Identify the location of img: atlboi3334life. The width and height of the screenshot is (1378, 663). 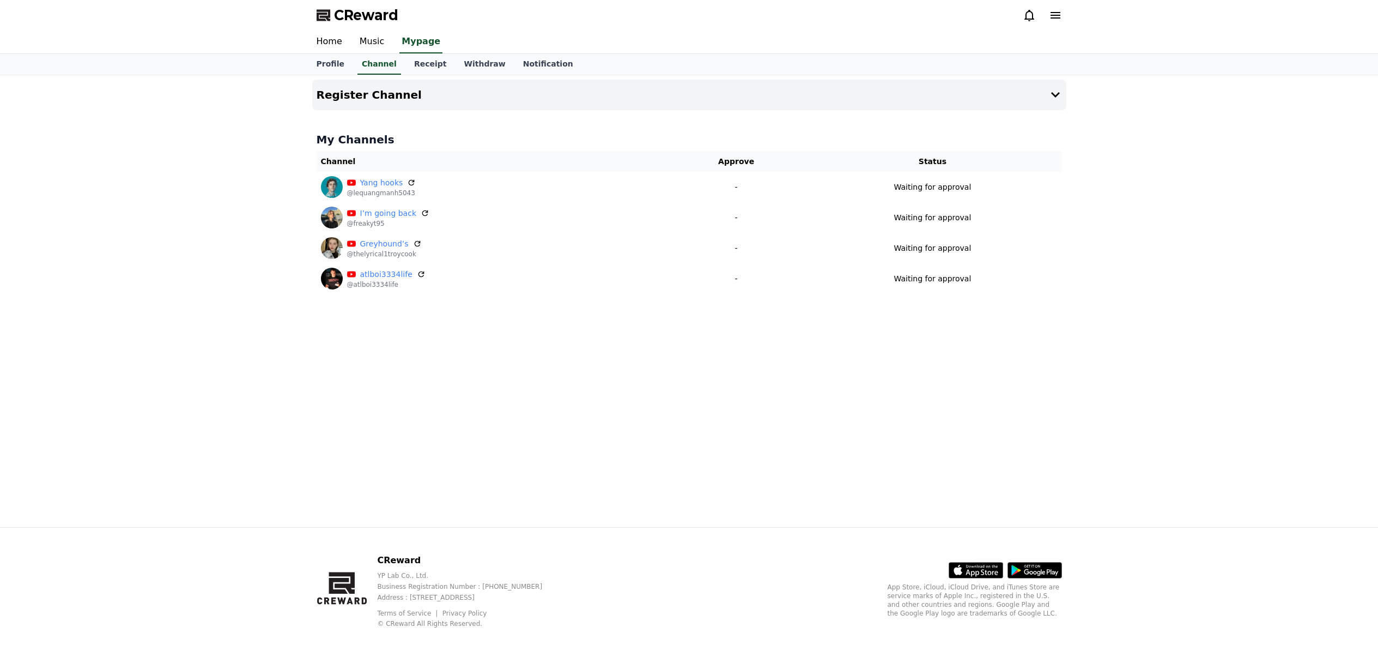
(332, 278).